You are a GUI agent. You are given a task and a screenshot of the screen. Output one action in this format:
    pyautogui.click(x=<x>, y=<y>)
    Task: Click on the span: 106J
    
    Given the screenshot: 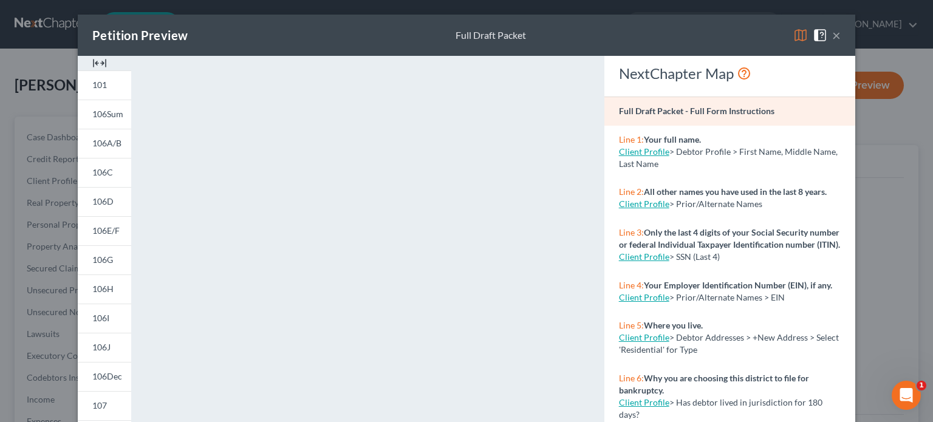 What is the action you would take?
    pyautogui.click(x=101, y=347)
    